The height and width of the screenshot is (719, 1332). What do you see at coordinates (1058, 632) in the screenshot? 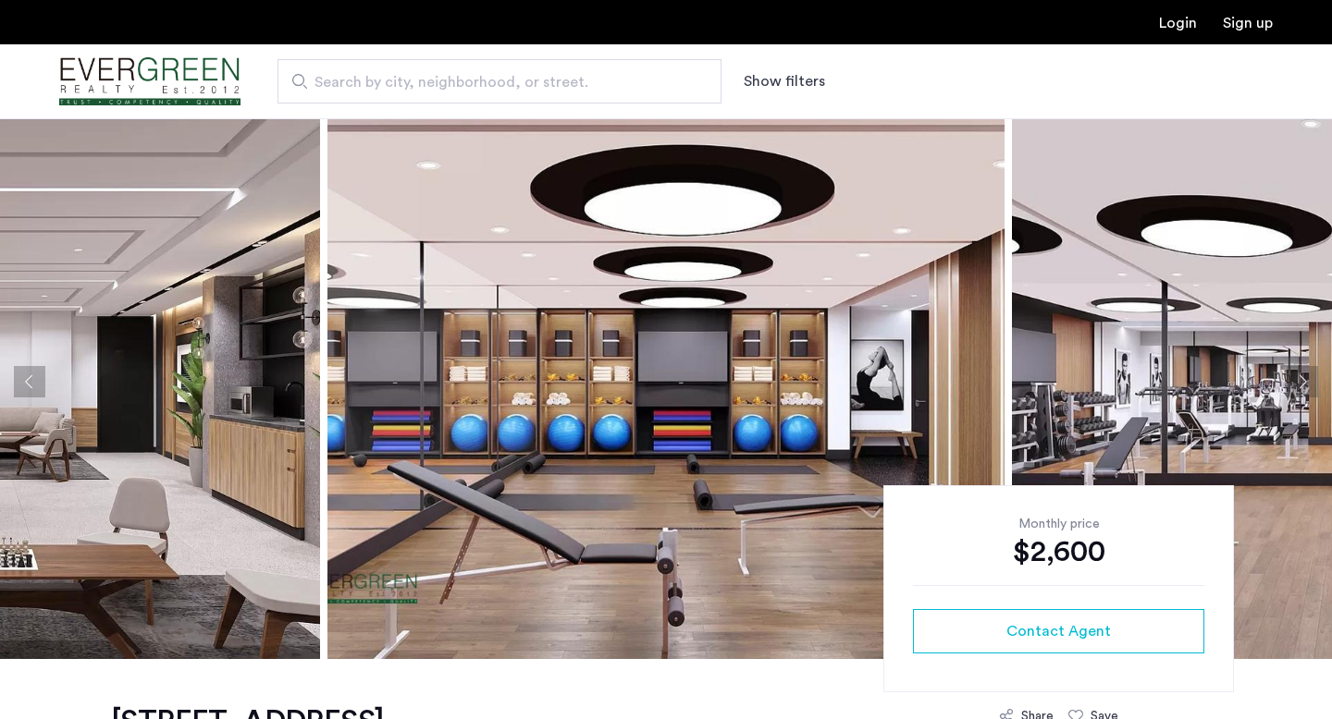
I see `button: button` at bounding box center [1058, 632].